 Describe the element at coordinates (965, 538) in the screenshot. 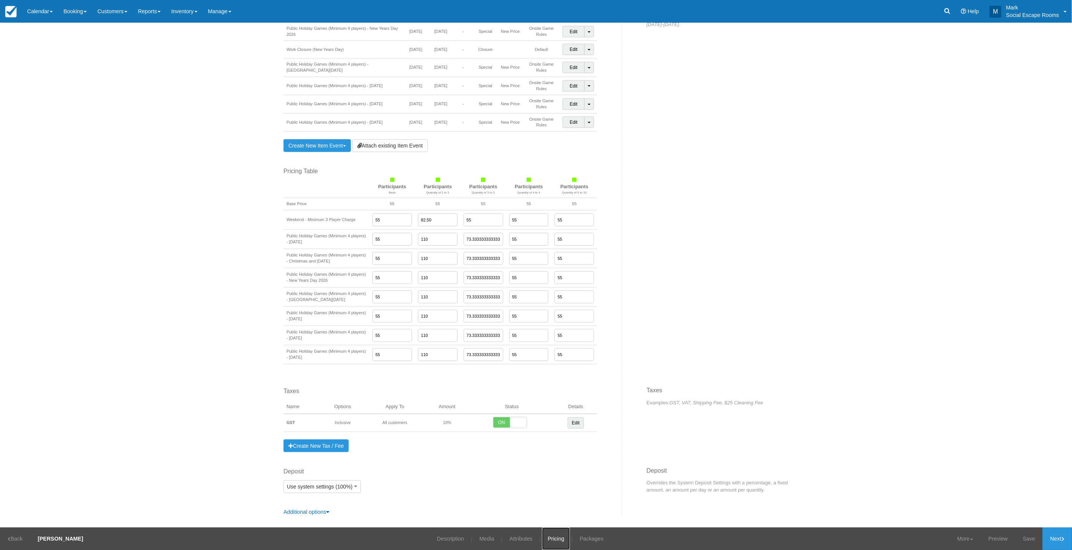

I see `a: More` at that location.